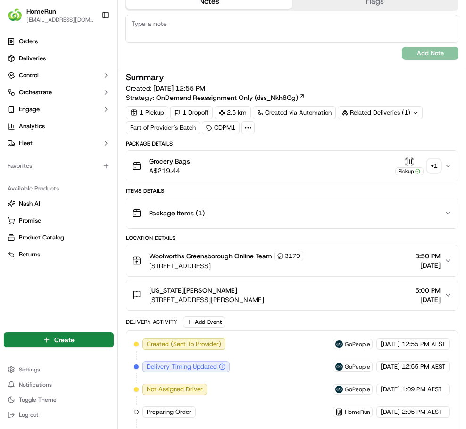 This screenshot has height=429, width=466. I want to click on span: Fleet, so click(25, 143).